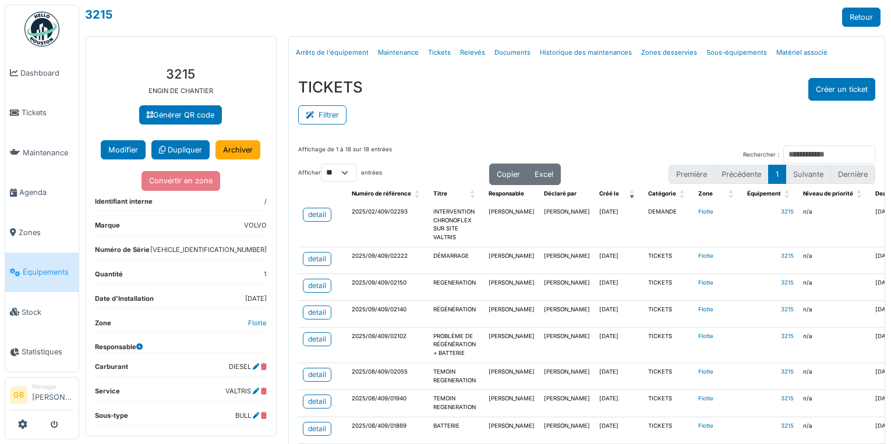 This screenshot has width=891, height=444. I want to click on span: Zone, so click(705, 193).